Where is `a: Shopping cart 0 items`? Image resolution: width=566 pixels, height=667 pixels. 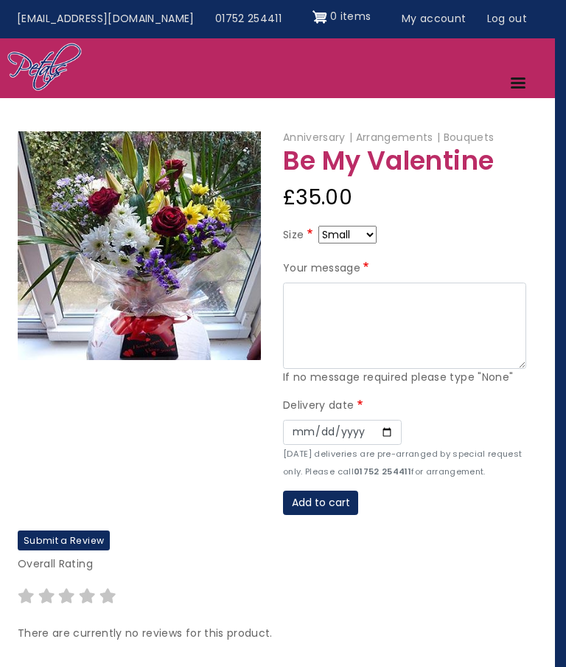 a: Shopping cart 0 items is located at coordinates (342, 17).